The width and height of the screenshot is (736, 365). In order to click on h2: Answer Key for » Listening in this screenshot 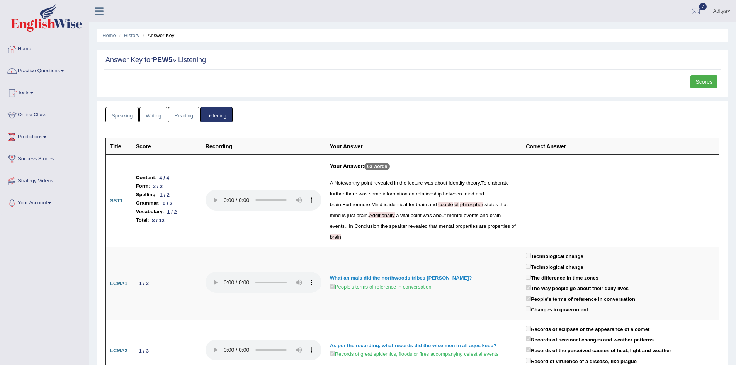, I will do `click(412, 60)`.